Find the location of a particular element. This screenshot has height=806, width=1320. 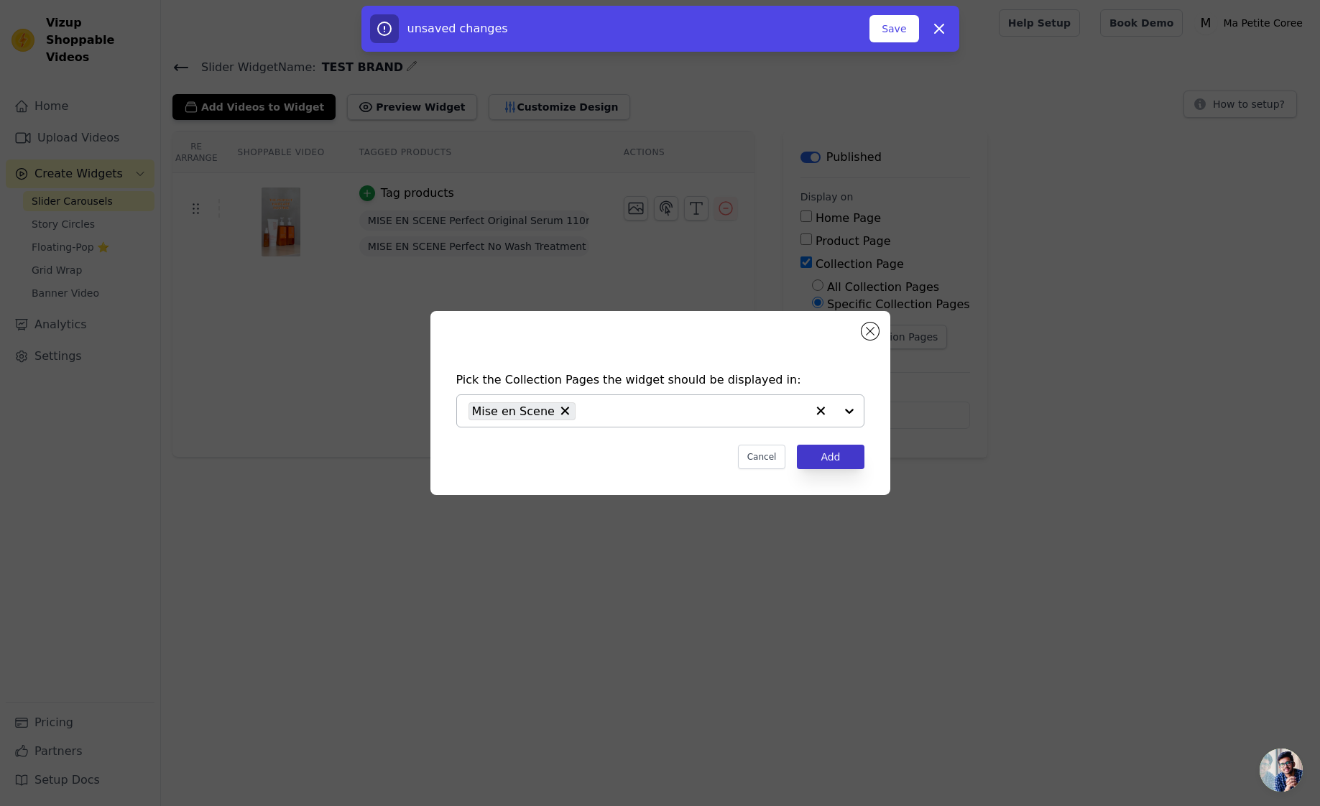

span: unsaved changes is located at coordinates (458, 28).